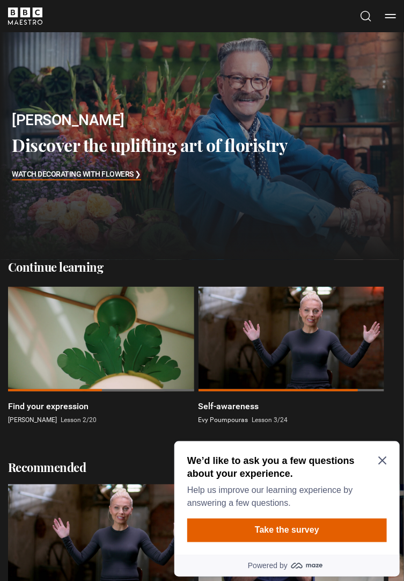 Image resolution: width=404 pixels, height=581 pixels. What do you see at coordinates (117, 72) in the screenshot?
I see `div: Optional study invitation` at bounding box center [117, 72].